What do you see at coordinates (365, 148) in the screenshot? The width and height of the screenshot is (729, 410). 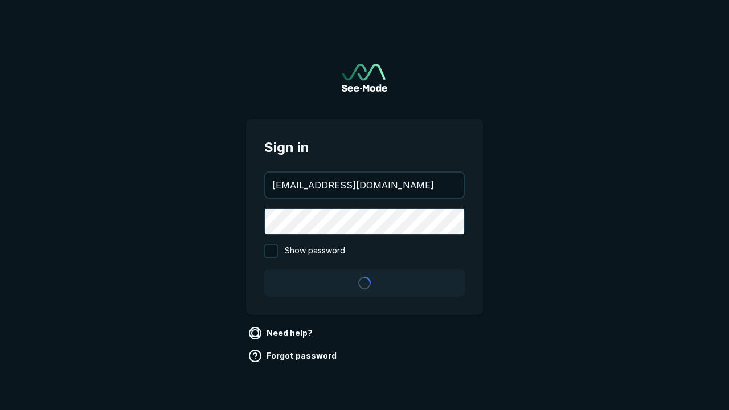 I see `span: Sign in` at bounding box center [365, 148].